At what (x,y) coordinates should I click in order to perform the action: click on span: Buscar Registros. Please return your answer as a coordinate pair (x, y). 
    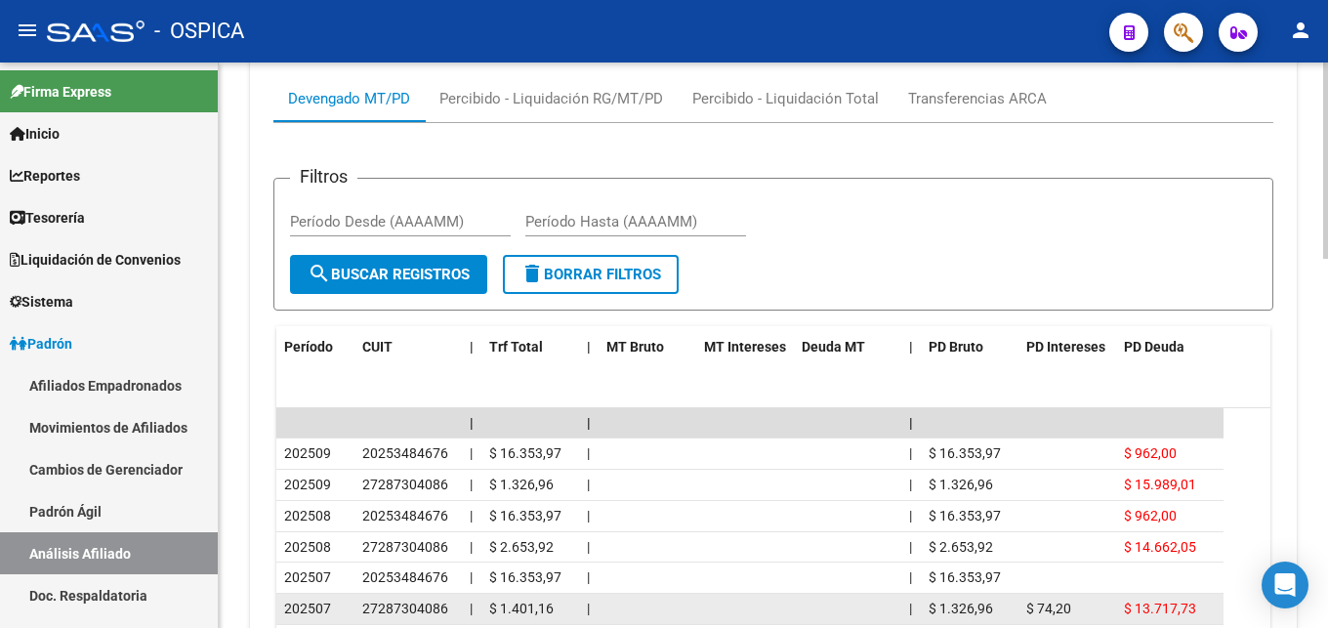
    Looking at the image, I should click on (389, 274).